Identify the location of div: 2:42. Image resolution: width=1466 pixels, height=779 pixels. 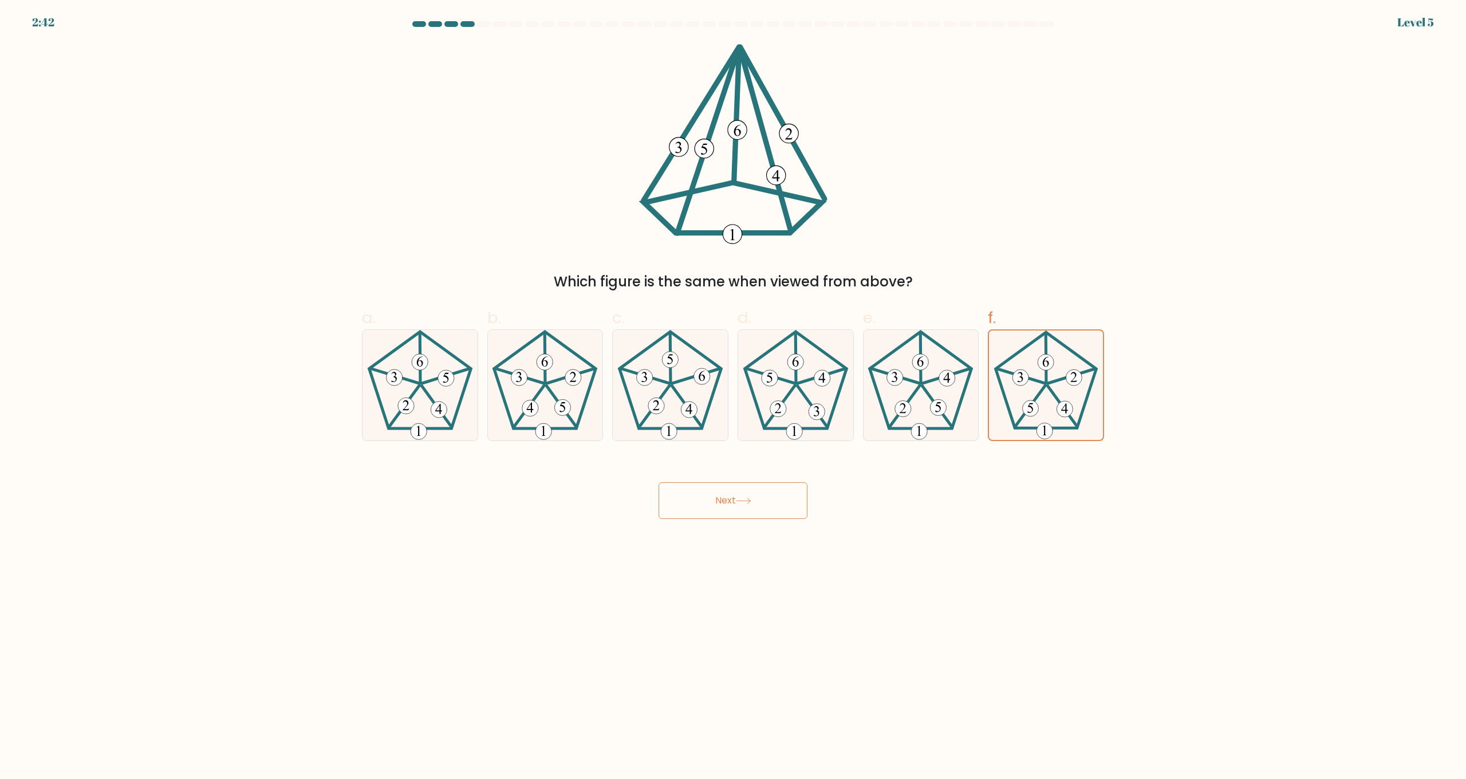
(43, 22).